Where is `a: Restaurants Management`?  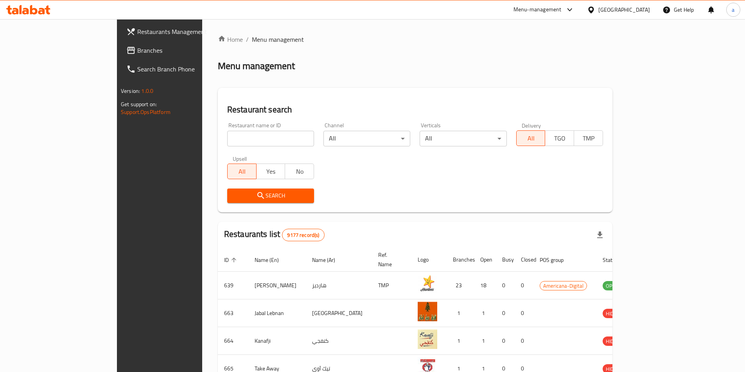
a: Restaurants Management is located at coordinates (181, 32).